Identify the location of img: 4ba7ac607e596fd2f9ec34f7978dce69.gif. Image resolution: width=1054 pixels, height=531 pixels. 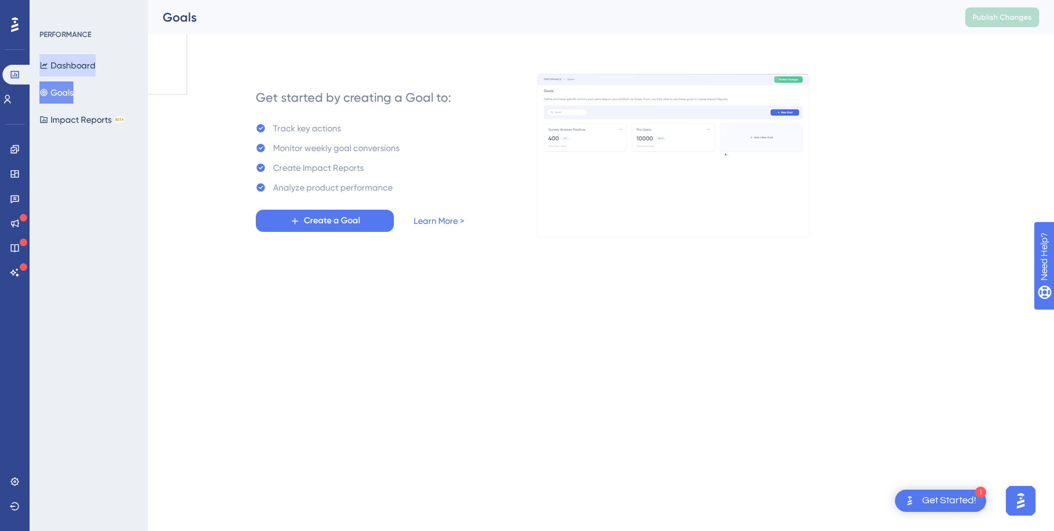
(673, 155).